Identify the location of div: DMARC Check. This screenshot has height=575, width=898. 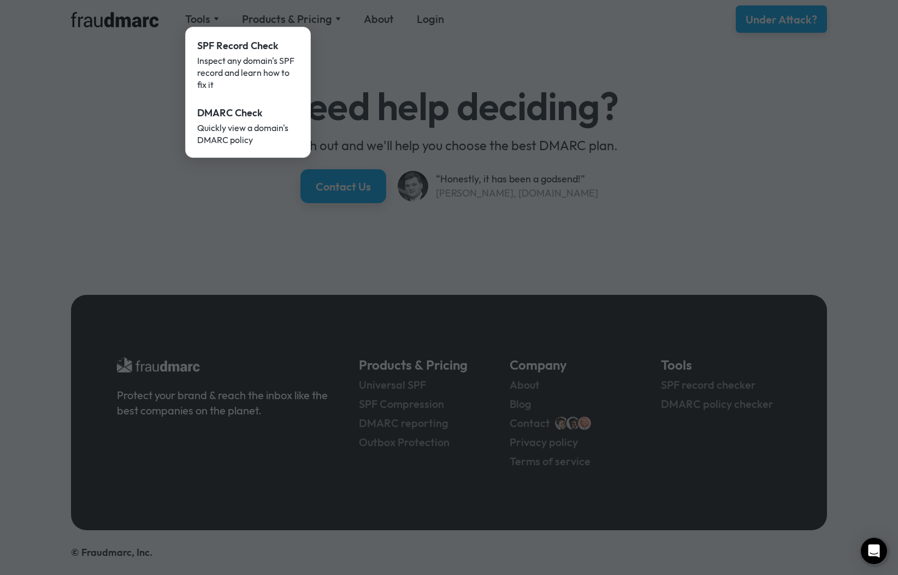
(248, 113).